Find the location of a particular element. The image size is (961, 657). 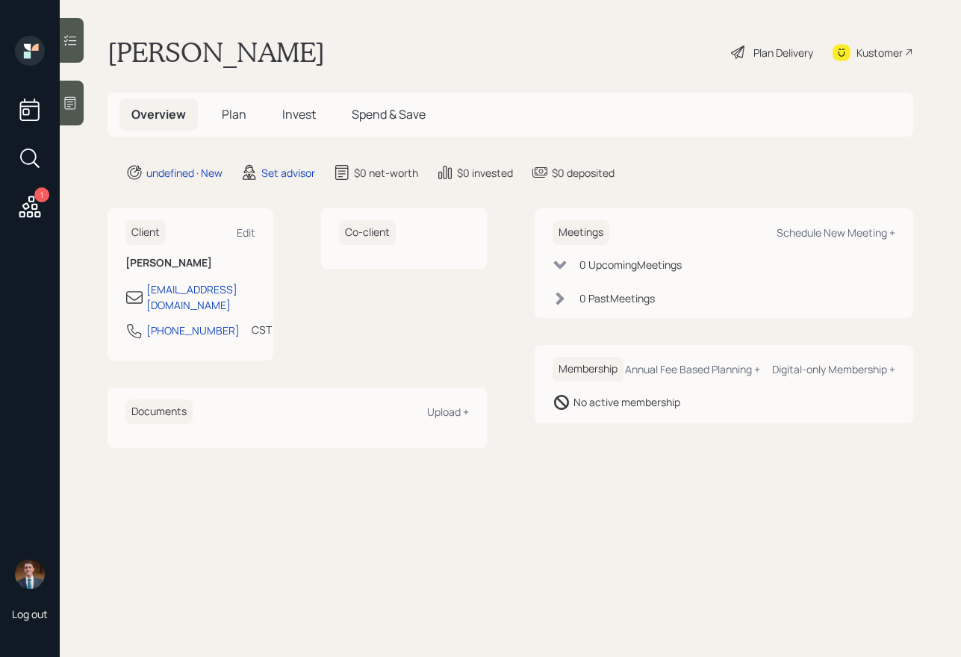

span: Invest is located at coordinates (299, 114).